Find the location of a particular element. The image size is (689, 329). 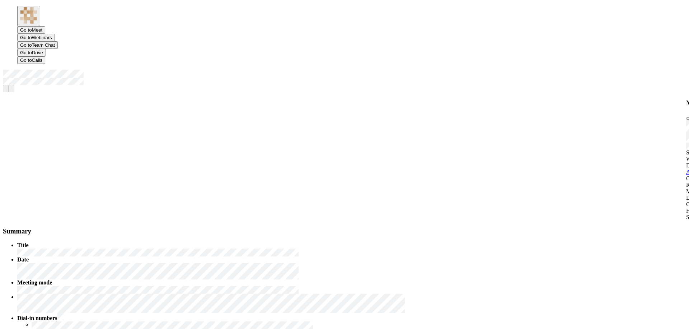

button: Hangup is located at coordinates (11, 88).